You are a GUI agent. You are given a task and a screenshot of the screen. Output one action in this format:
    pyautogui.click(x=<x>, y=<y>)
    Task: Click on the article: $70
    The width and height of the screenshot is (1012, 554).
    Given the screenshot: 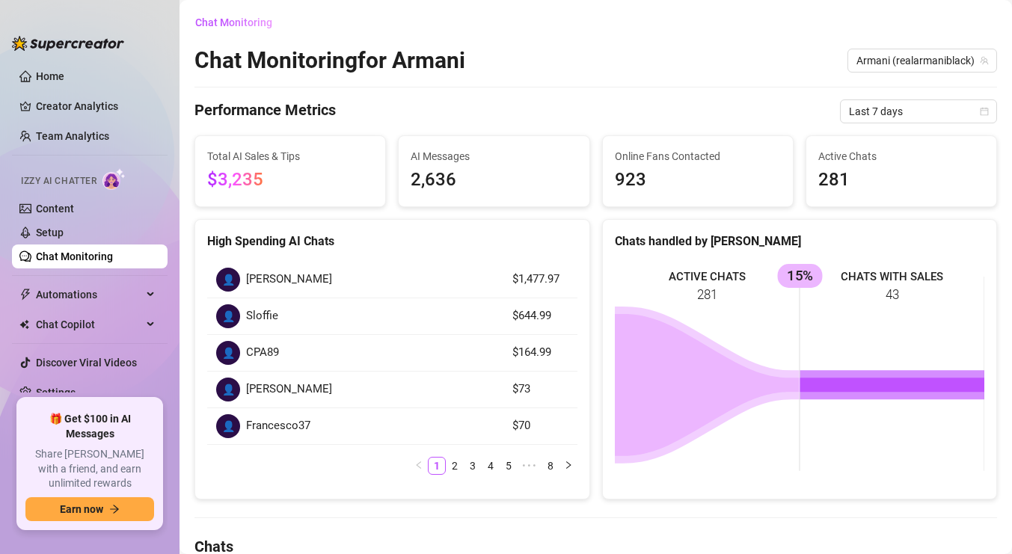 What is the action you would take?
    pyautogui.click(x=540, y=426)
    